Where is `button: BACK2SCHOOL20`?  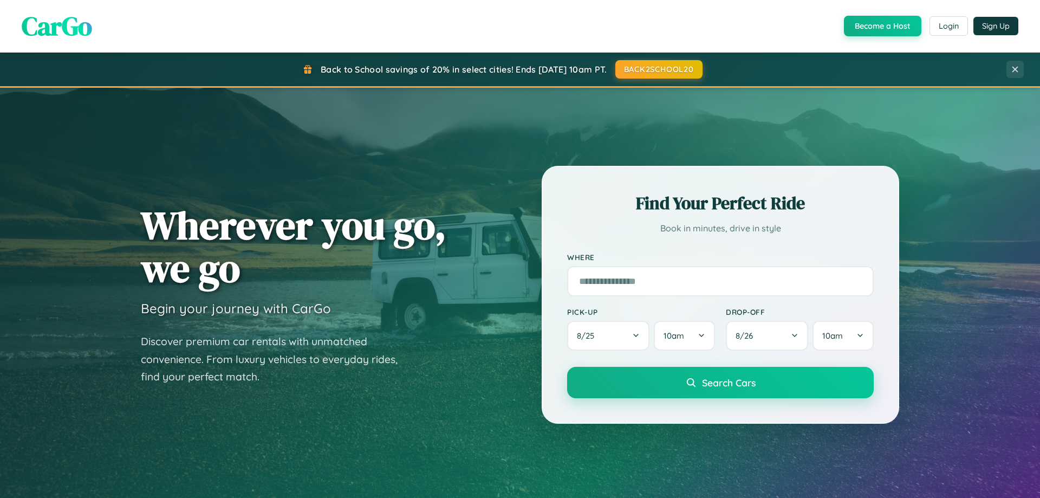
button: BACK2SCHOOL20 is located at coordinates (659, 69).